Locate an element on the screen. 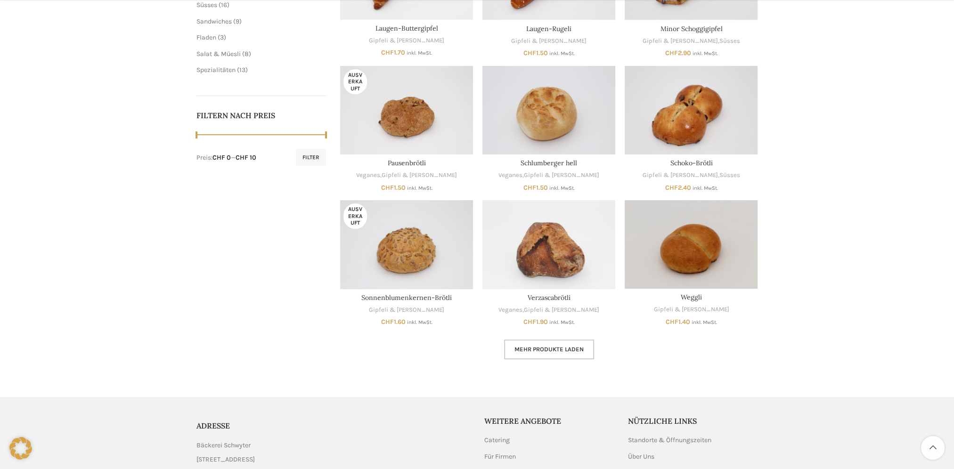 The height and width of the screenshot is (469, 954). a: Fladen is located at coordinates (206, 37).